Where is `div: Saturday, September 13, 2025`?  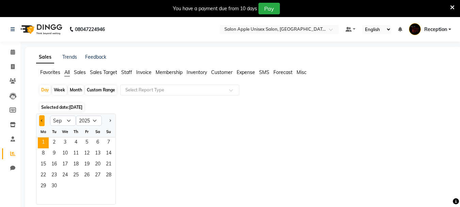
div: Saturday, September 13, 2025 is located at coordinates (98, 154).